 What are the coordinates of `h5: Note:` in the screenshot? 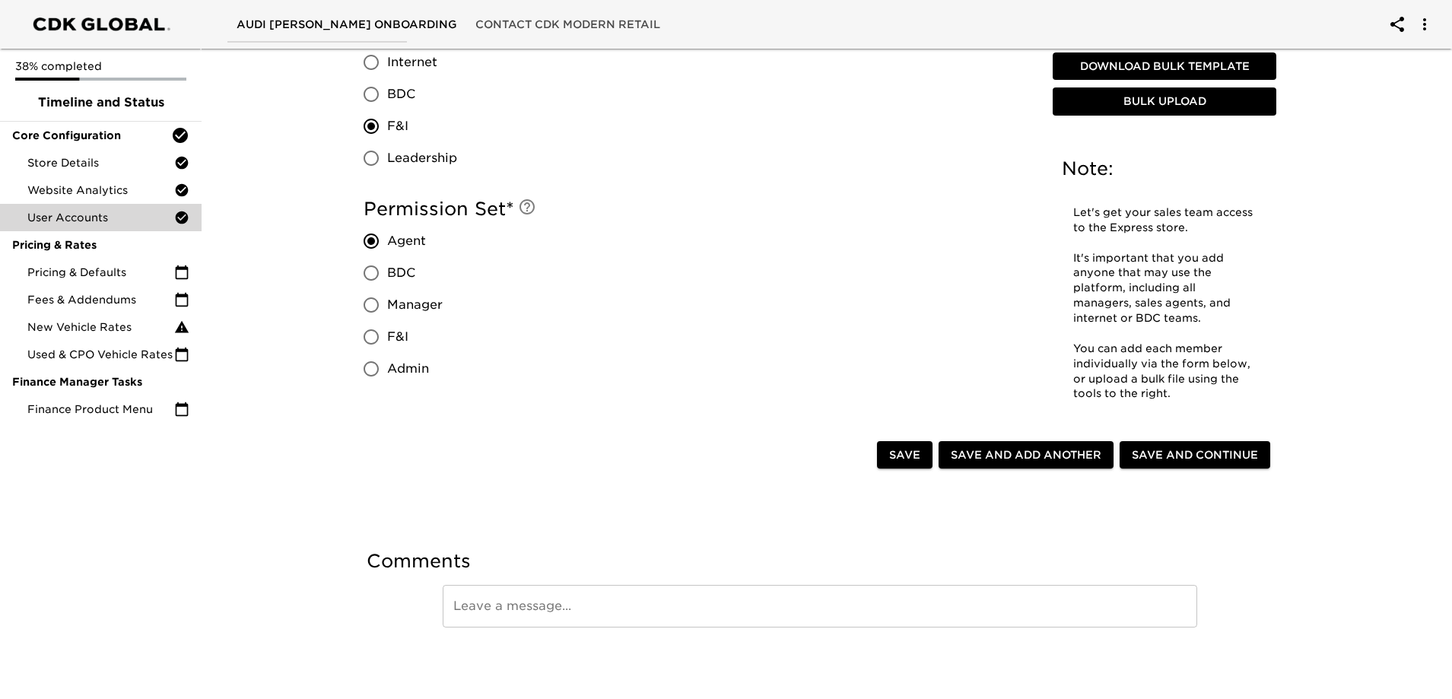 It's located at (1164, 168).